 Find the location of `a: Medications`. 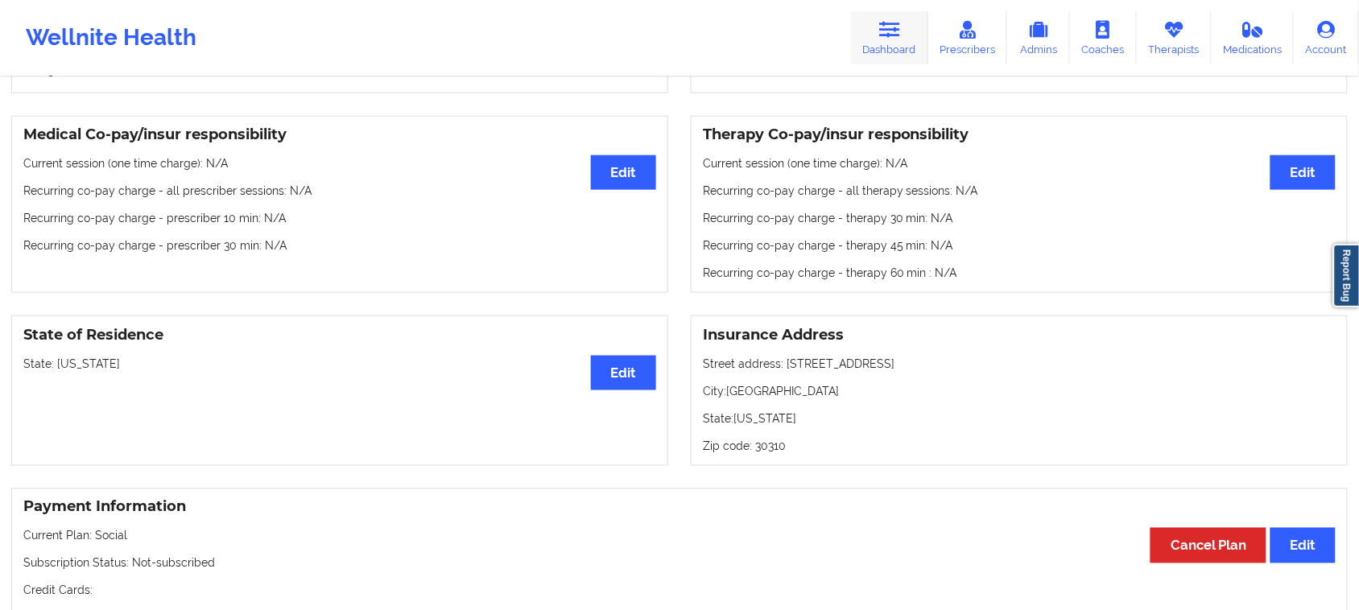

a: Medications is located at coordinates (1253, 38).